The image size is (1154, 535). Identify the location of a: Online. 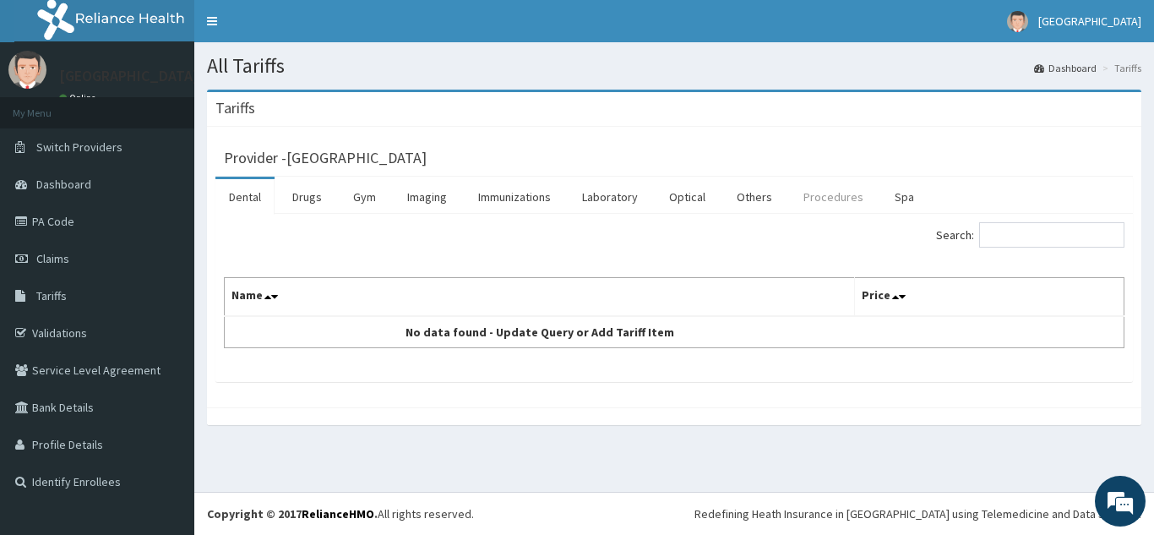
(79, 98).